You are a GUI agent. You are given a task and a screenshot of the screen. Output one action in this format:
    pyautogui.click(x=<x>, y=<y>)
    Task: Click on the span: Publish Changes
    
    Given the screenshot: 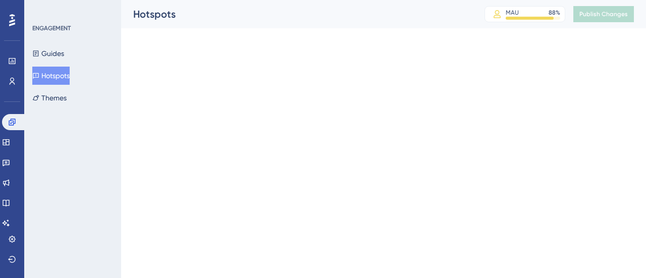 What is the action you would take?
    pyautogui.click(x=604, y=14)
    